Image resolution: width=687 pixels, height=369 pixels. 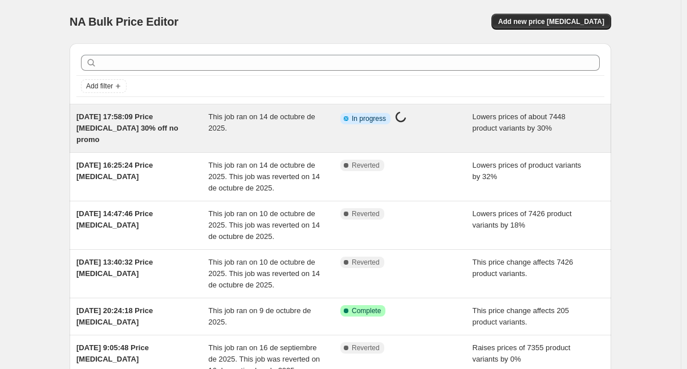 What do you see at coordinates (519, 122) in the screenshot?
I see `span: Lowers prices of about 7448 product variants by 30%` at bounding box center [519, 122].